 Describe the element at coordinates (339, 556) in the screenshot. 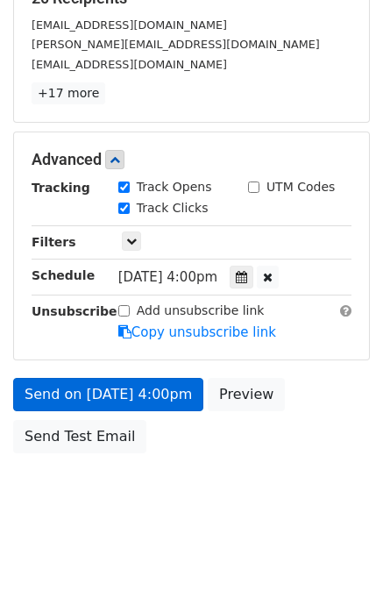

I see `div: Chat Widget` at that location.